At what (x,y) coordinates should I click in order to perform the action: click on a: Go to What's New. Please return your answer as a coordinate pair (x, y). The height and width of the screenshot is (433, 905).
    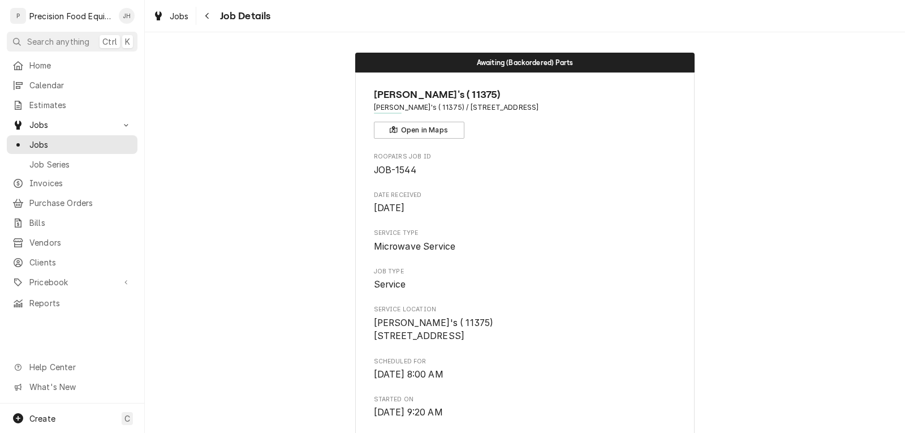
    Looking at the image, I should click on (72, 386).